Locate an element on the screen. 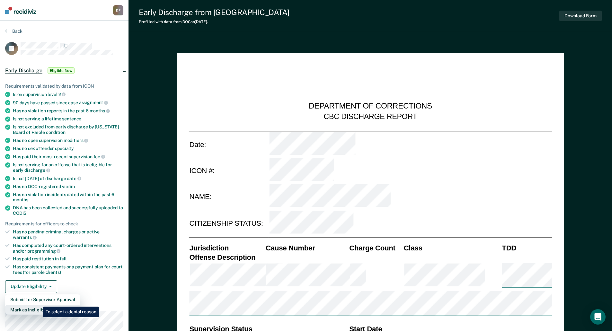 The height and width of the screenshot is (331, 612). button: Mark as Ineligible is located at coordinates (43, 310).